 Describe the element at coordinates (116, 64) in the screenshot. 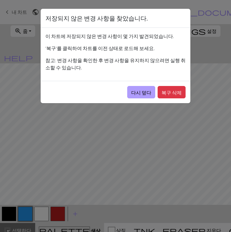

I see `font: 참고: 변경 사항을 확인한 후 변경 사항을 유지하지 않으려면 실행 취소할 수 있습니다.` at that location.